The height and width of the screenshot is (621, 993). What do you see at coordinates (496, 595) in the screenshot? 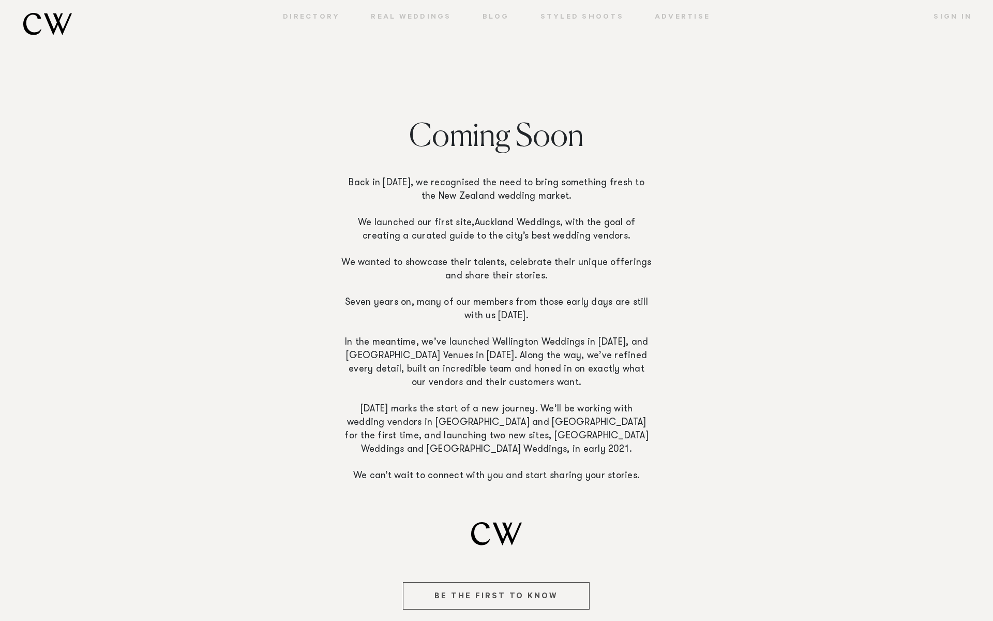
I see `button: Be The First To Know` at bounding box center [496, 595].